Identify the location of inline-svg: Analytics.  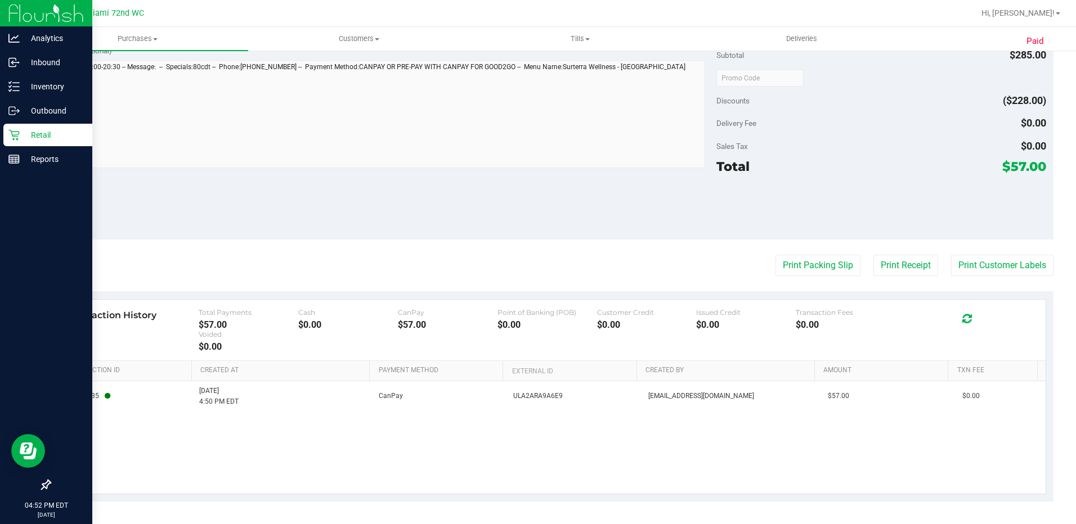
(14, 38).